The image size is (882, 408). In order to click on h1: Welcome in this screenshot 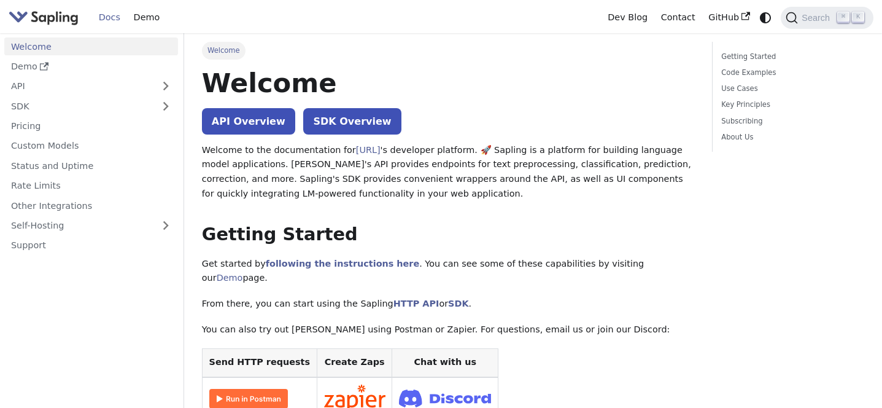, I will do `click(448, 83)`.